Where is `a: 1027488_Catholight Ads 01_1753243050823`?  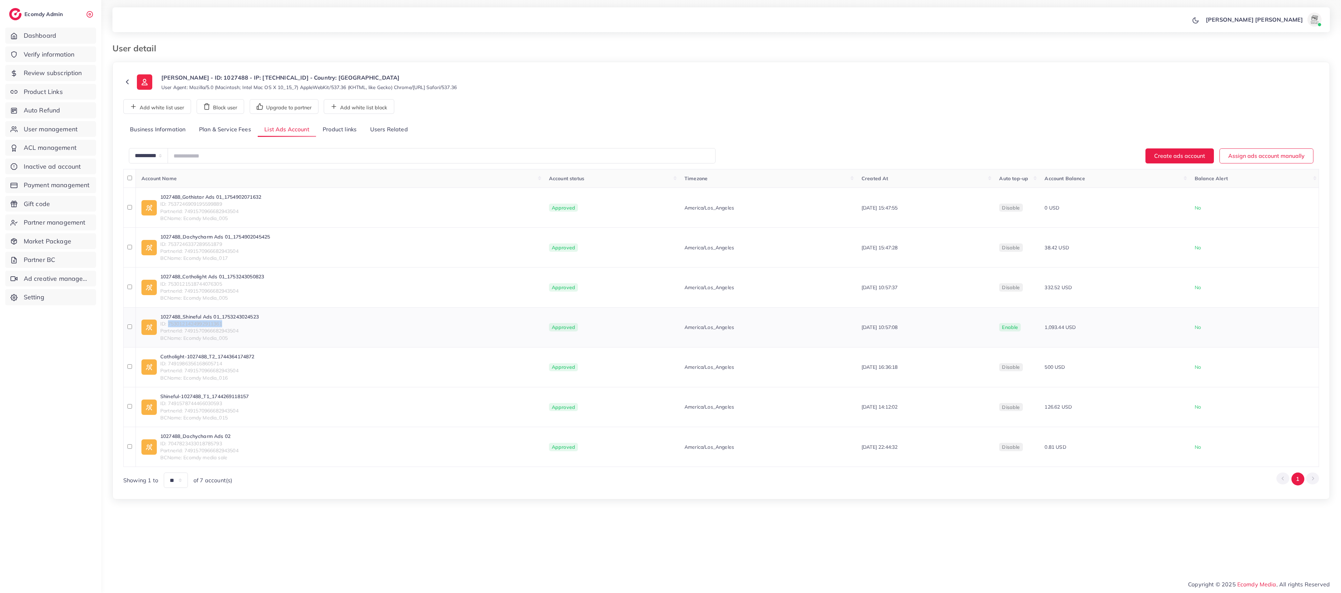 a: 1027488_Catholight Ads 01_1753243050823 is located at coordinates (212, 277).